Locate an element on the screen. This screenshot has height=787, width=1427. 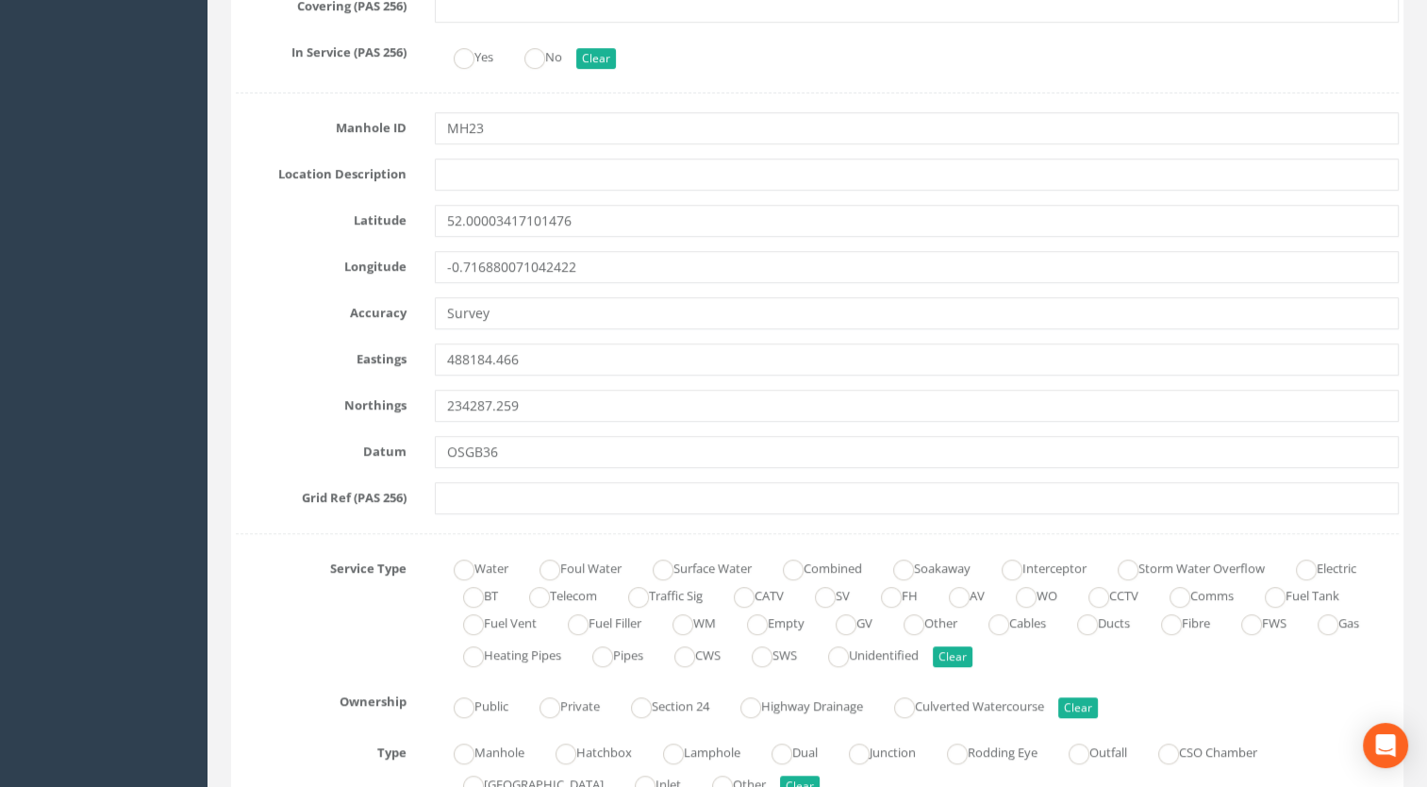
label: CWS is located at coordinates (688, 653).